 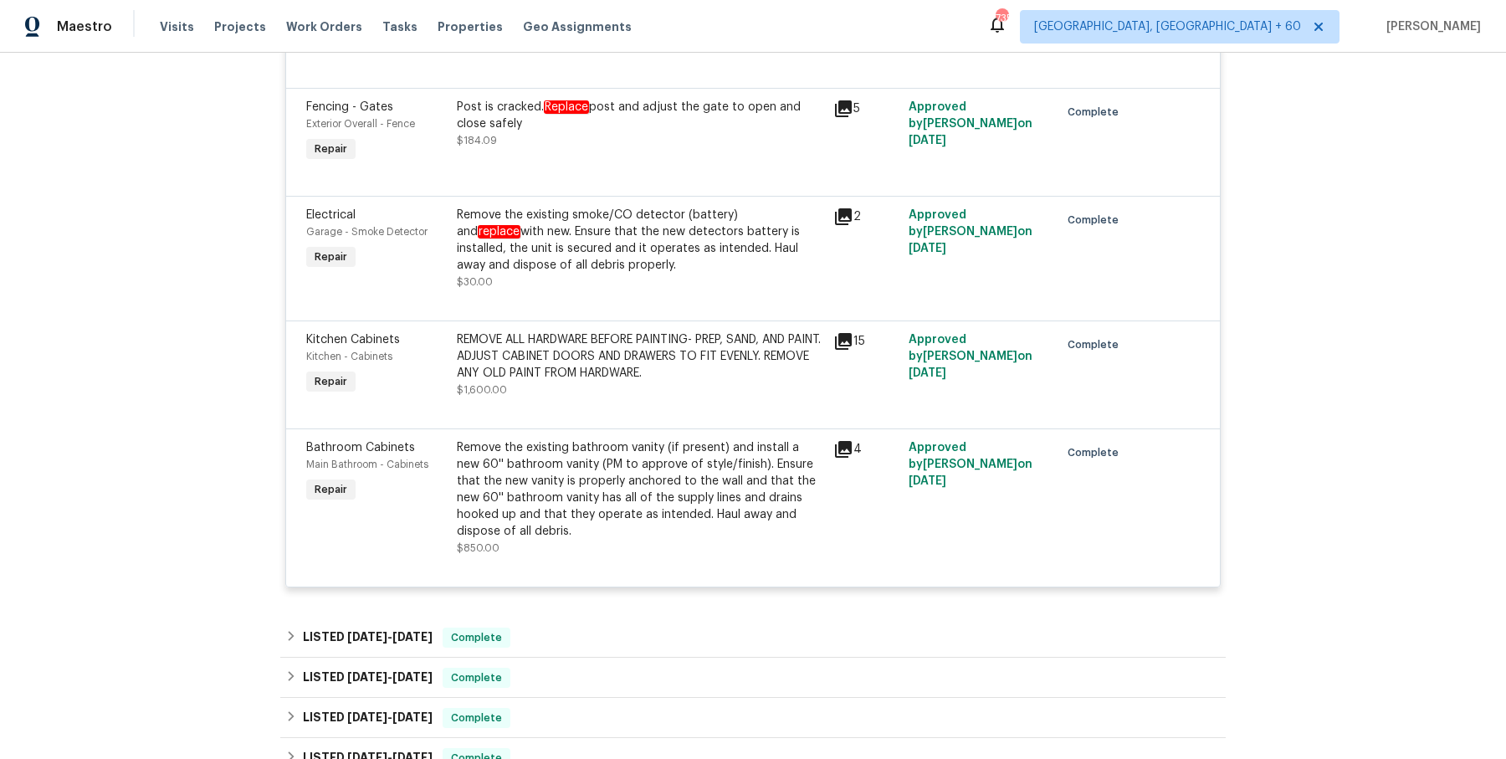 I want to click on span: Geo Assignments, so click(x=577, y=27).